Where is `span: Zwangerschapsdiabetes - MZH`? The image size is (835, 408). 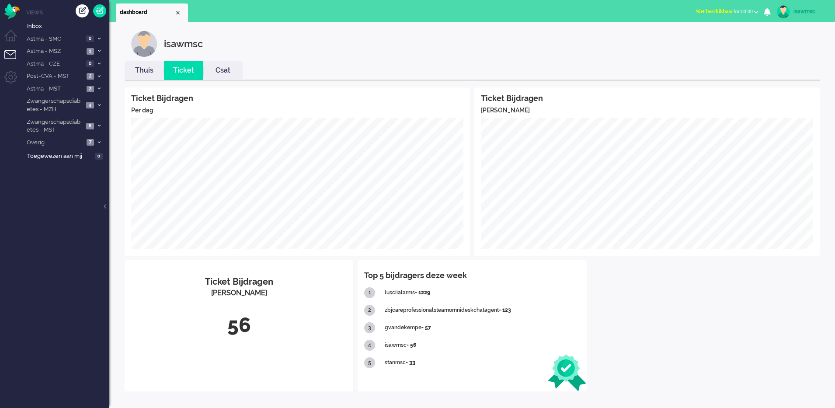
span: Zwangerschapsdiabetes - MZH is located at coordinates (54, 105).